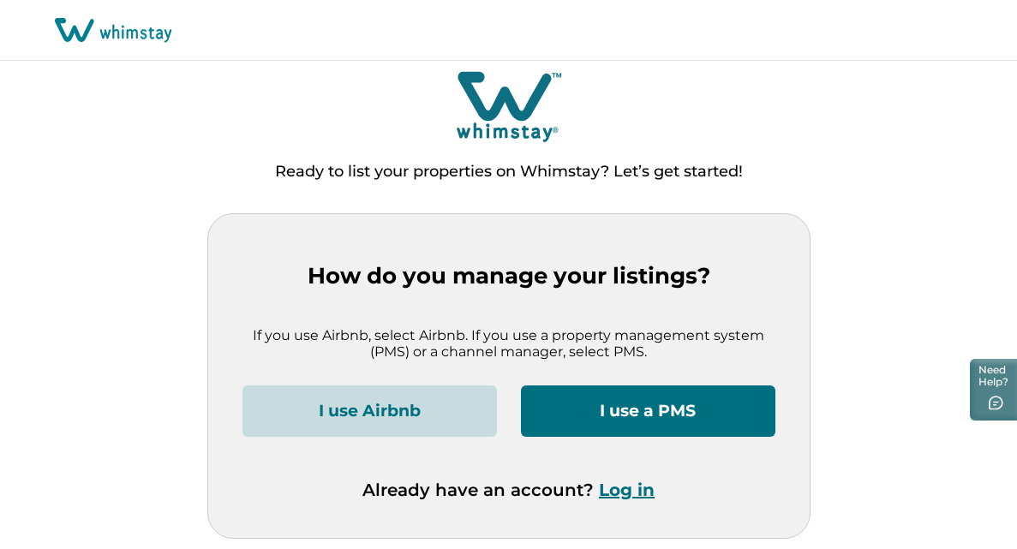 Image resolution: width=1017 pixels, height=549 pixels. What do you see at coordinates (627, 490) in the screenshot?
I see `button: Log in` at bounding box center [627, 490].